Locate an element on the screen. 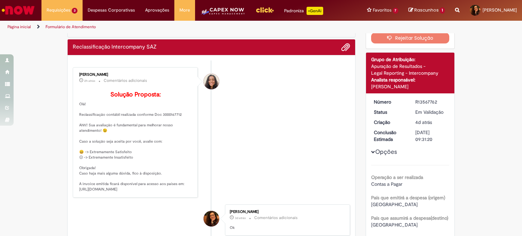 The image size is (522, 236). time: 25/09/2025 16:20:54 is located at coordinates (424, 122).